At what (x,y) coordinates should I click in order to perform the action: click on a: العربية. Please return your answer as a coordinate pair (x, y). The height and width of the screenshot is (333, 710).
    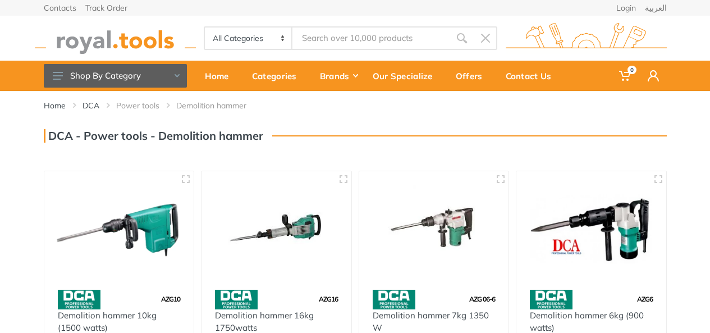
    Looking at the image, I should click on (656, 8).